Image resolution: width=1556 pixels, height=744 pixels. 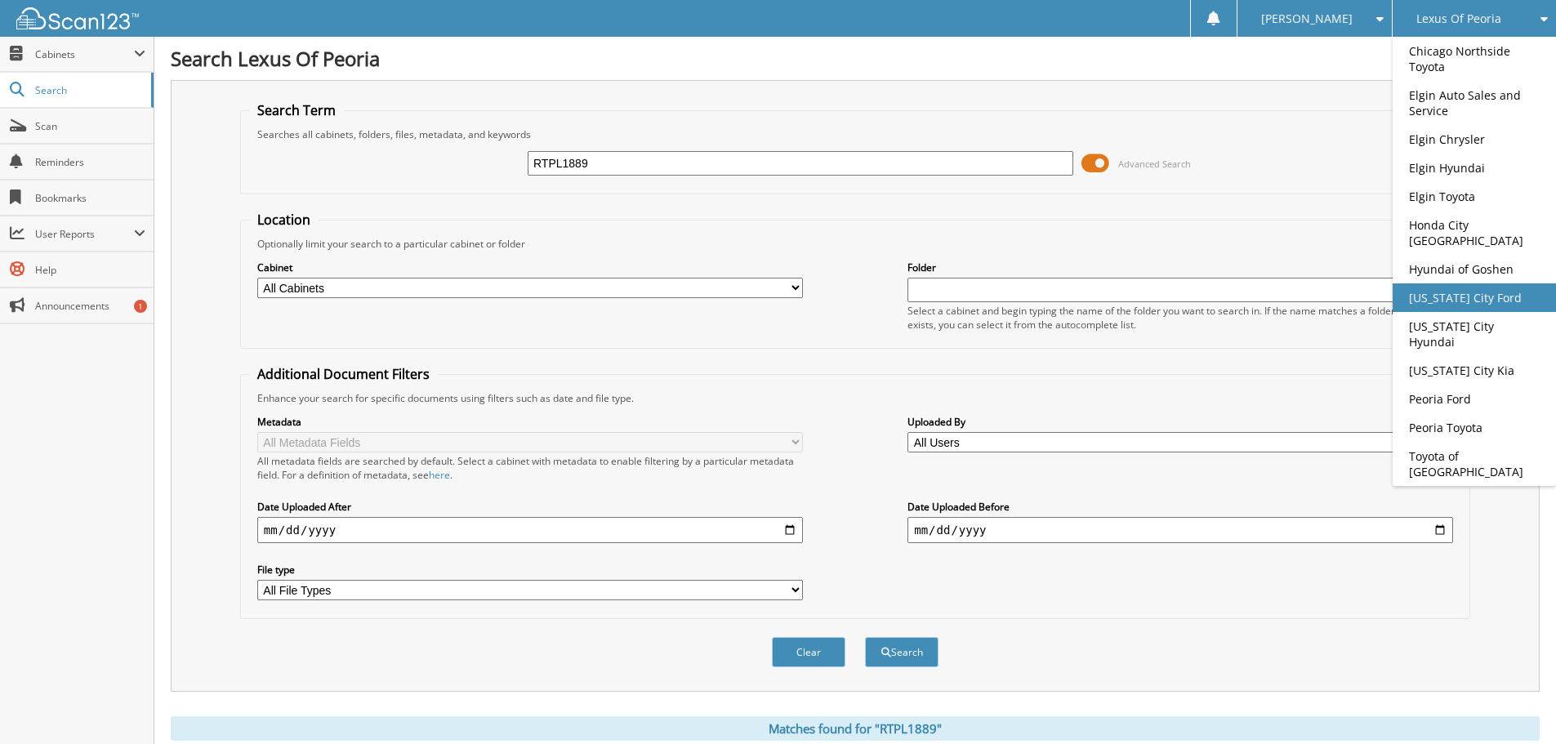 What do you see at coordinates (855, 58) in the screenshot?
I see `h1: Search Lexus Of Peoria` at bounding box center [855, 58].